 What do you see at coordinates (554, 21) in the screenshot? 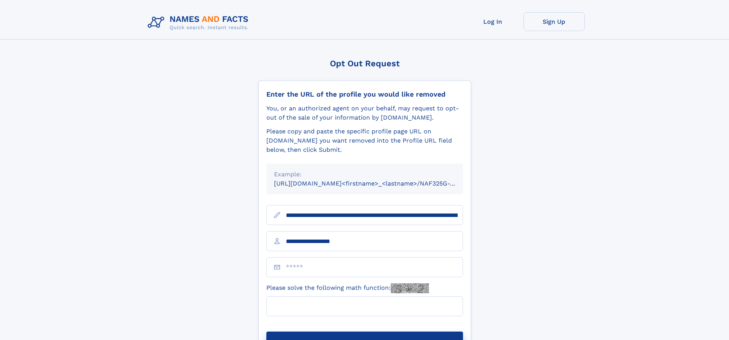
I see `a: Sign Up` at bounding box center [554, 21].